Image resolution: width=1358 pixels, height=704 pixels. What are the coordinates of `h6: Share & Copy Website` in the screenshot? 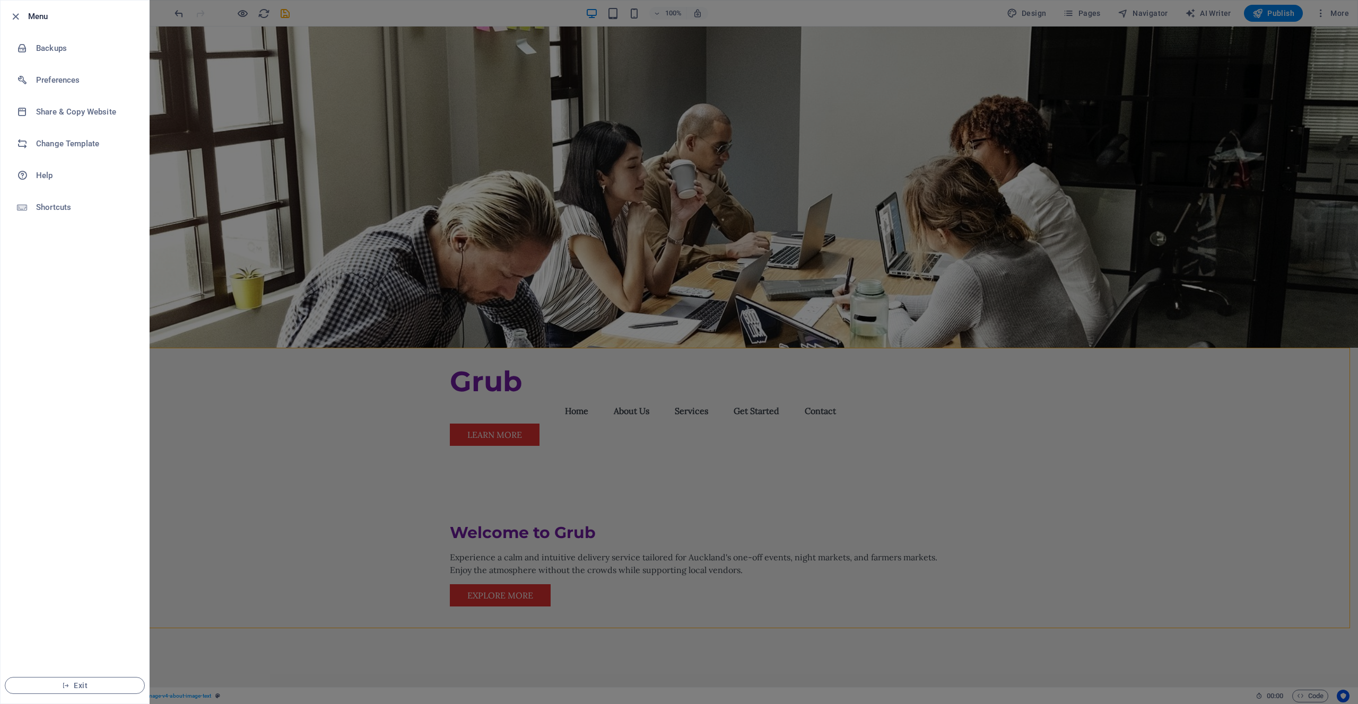 It's located at (85, 112).